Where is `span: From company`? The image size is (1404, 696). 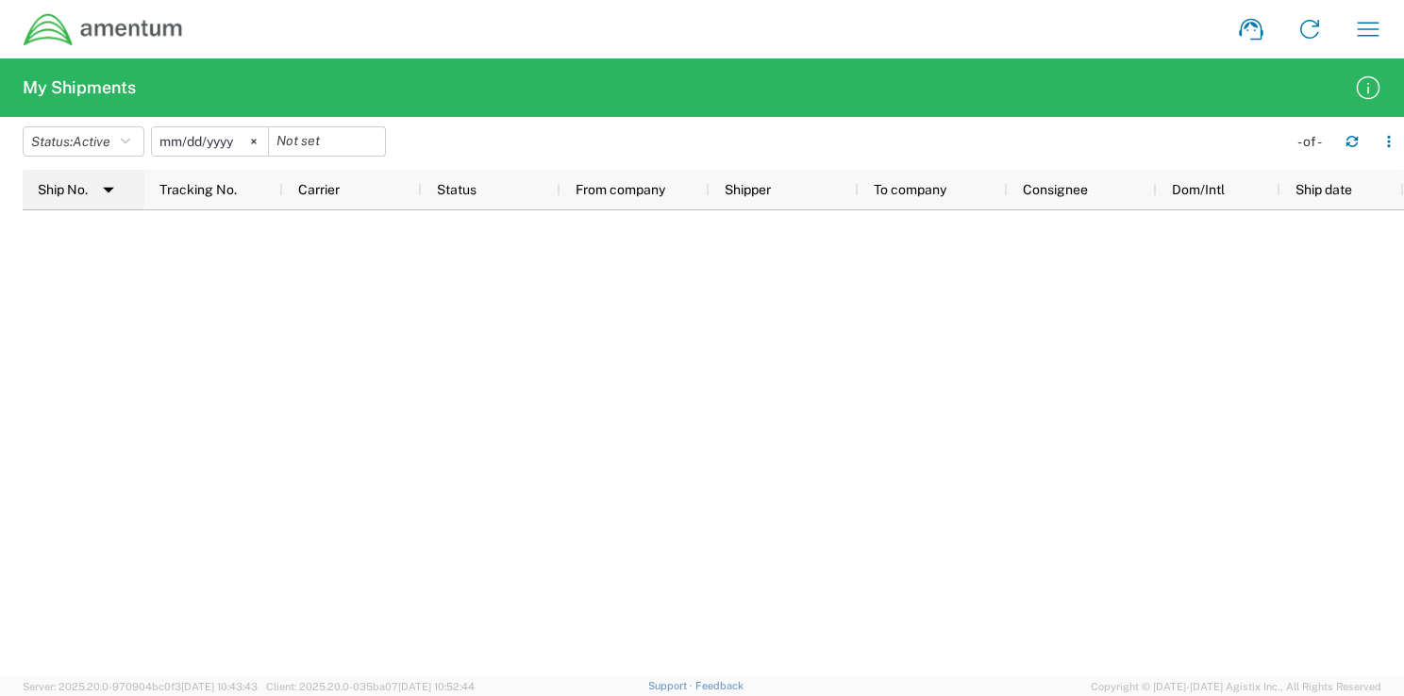 span: From company is located at coordinates (620, 190).